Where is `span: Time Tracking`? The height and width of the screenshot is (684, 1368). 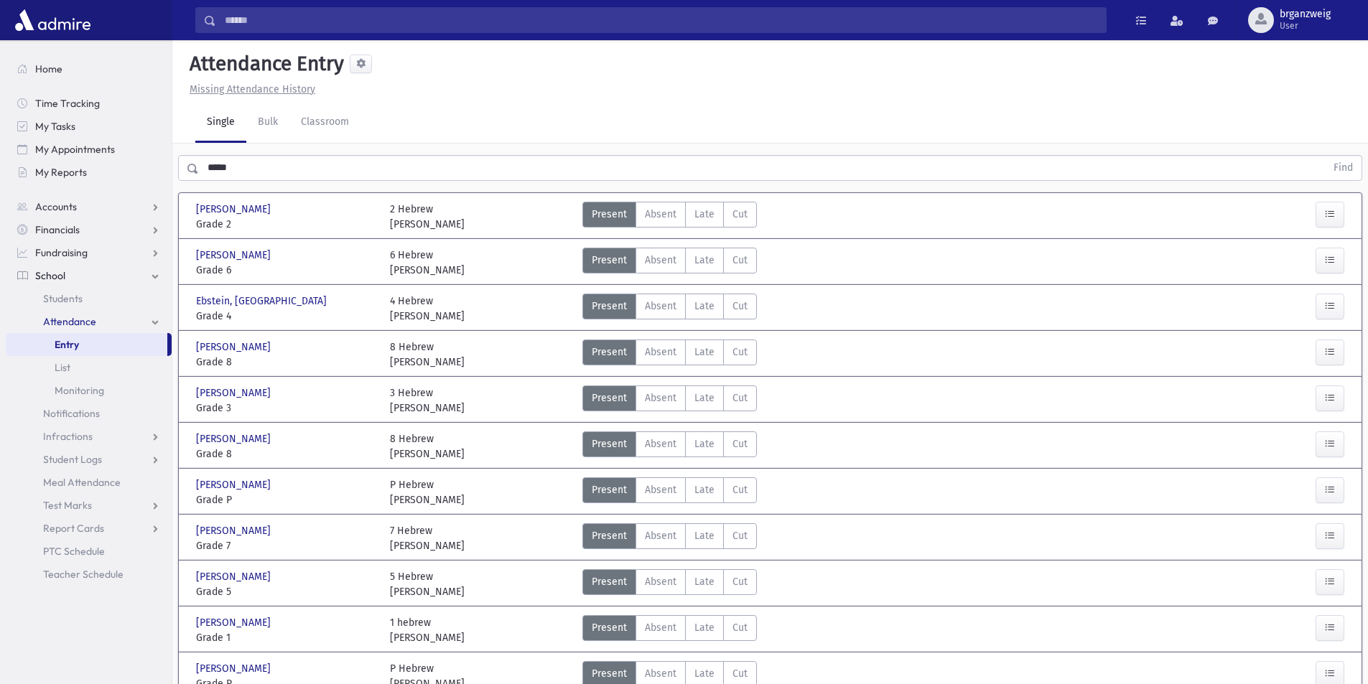 span: Time Tracking is located at coordinates (67, 103).